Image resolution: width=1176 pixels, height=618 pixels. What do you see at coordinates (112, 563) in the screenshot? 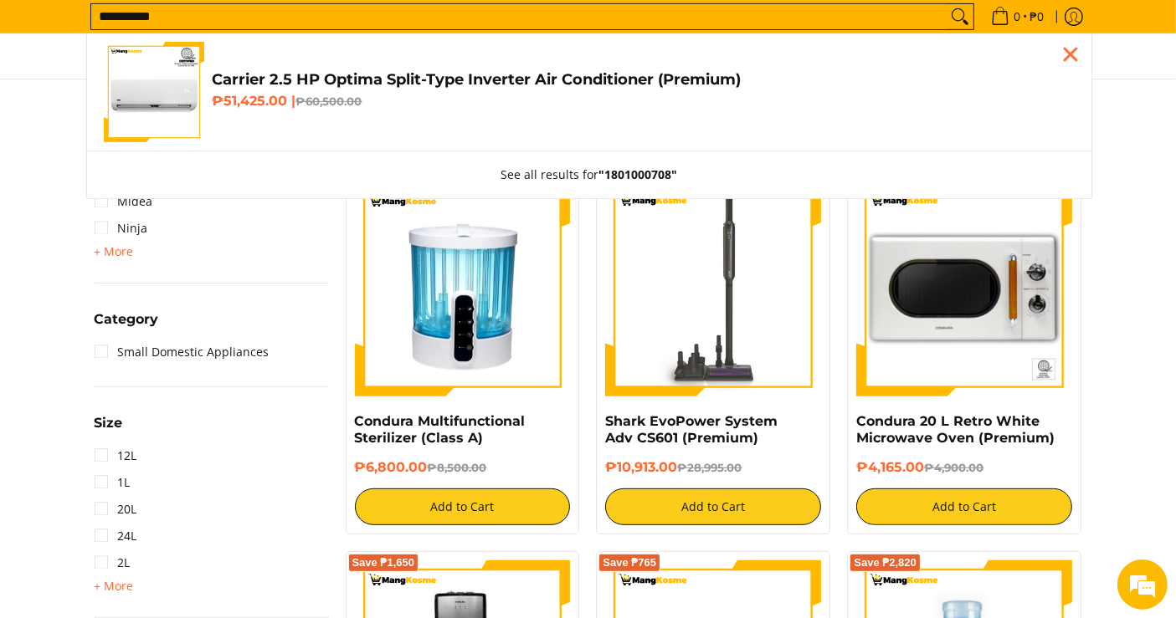
I see `a: 2L` at bounding box center [112, 563].